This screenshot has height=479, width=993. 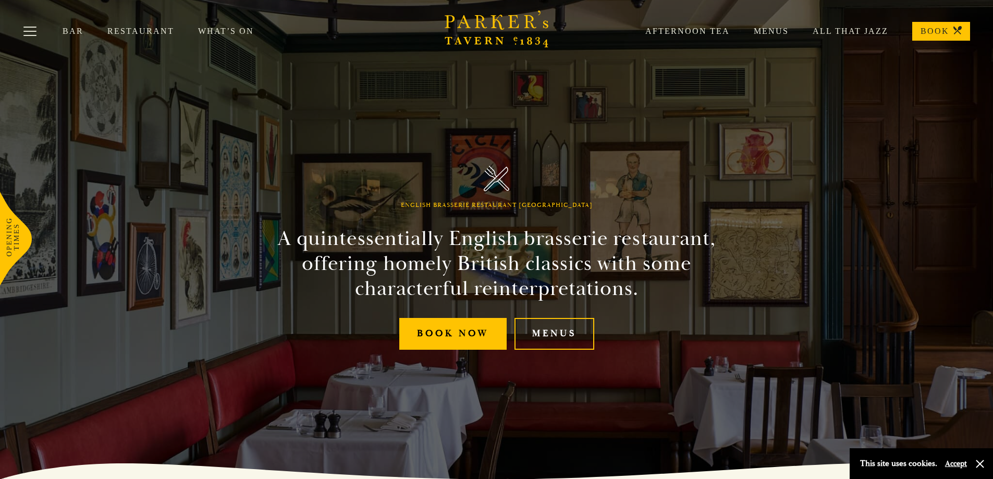 What do you see at coordinates (496, 178) in the screenshot?
I see `img: Parker's Tavern Brasserie Cambridge` at bounding box center [496, 178].